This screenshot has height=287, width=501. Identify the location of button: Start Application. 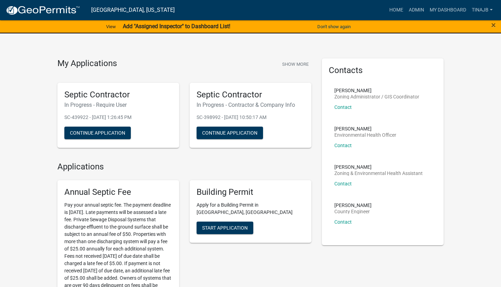
(225, 228).